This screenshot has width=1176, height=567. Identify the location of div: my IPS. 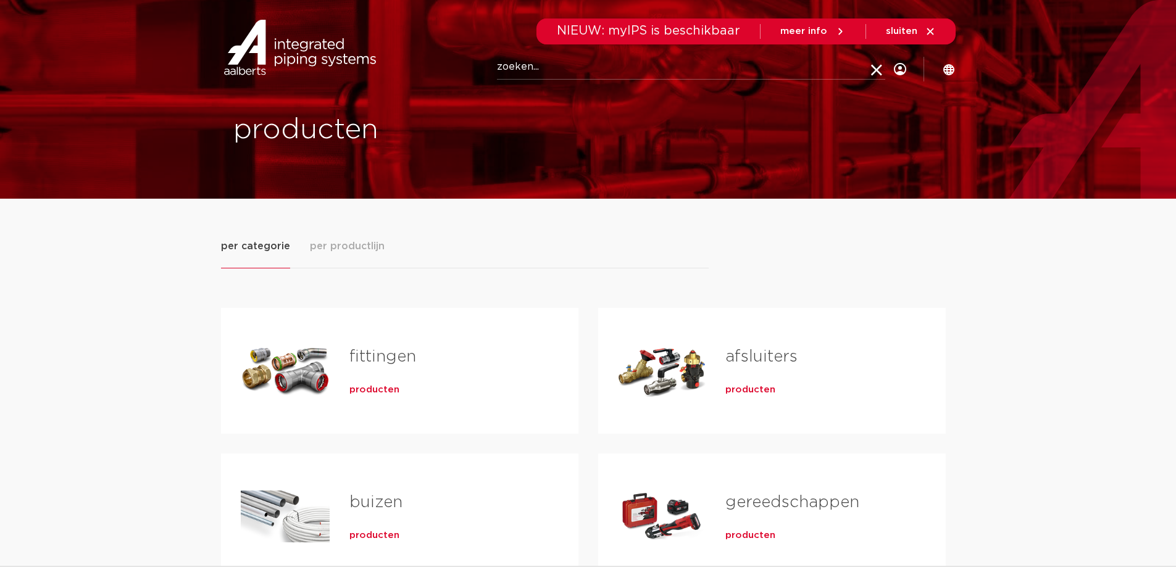
(900, 69).